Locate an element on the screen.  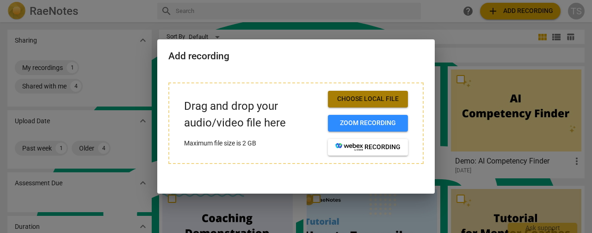
button: recording is located at coordinates (368, 147).